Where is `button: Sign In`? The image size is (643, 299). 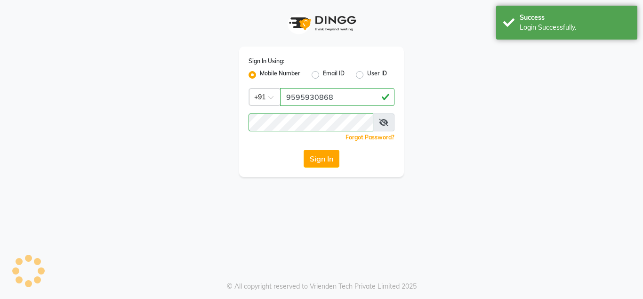
button: Sign In is located at coordinates (321, 159).